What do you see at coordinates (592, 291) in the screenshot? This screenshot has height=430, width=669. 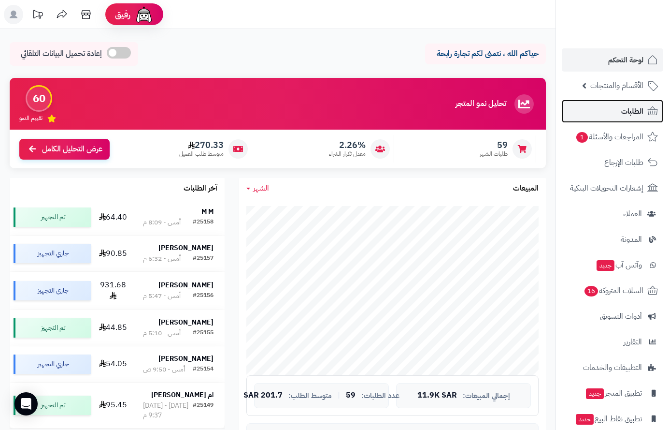 I see `span: 16` at bounding box center [592, 291].